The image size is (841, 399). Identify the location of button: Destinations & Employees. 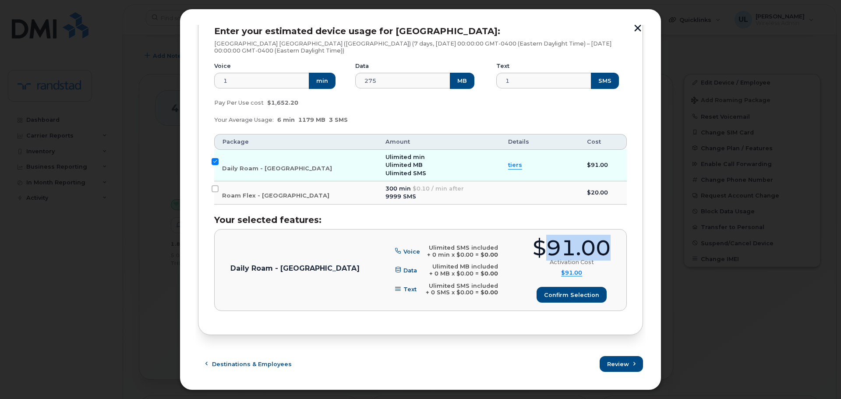
(248, 364).